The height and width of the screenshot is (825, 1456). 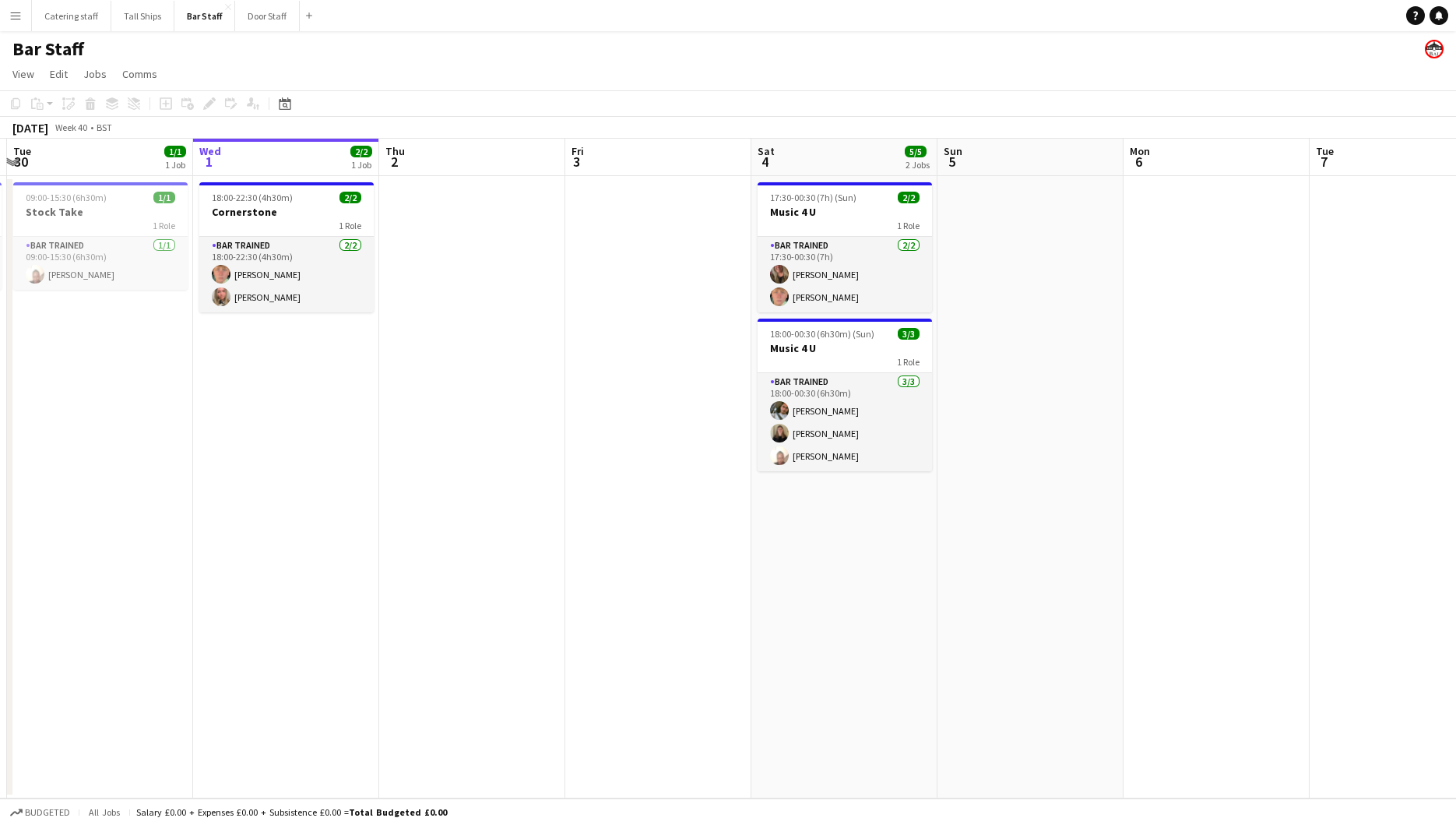 What do you see at coordinates (95, 74) in the screenshot?
I see `span: Jobs` at bounding box center [95, 74].